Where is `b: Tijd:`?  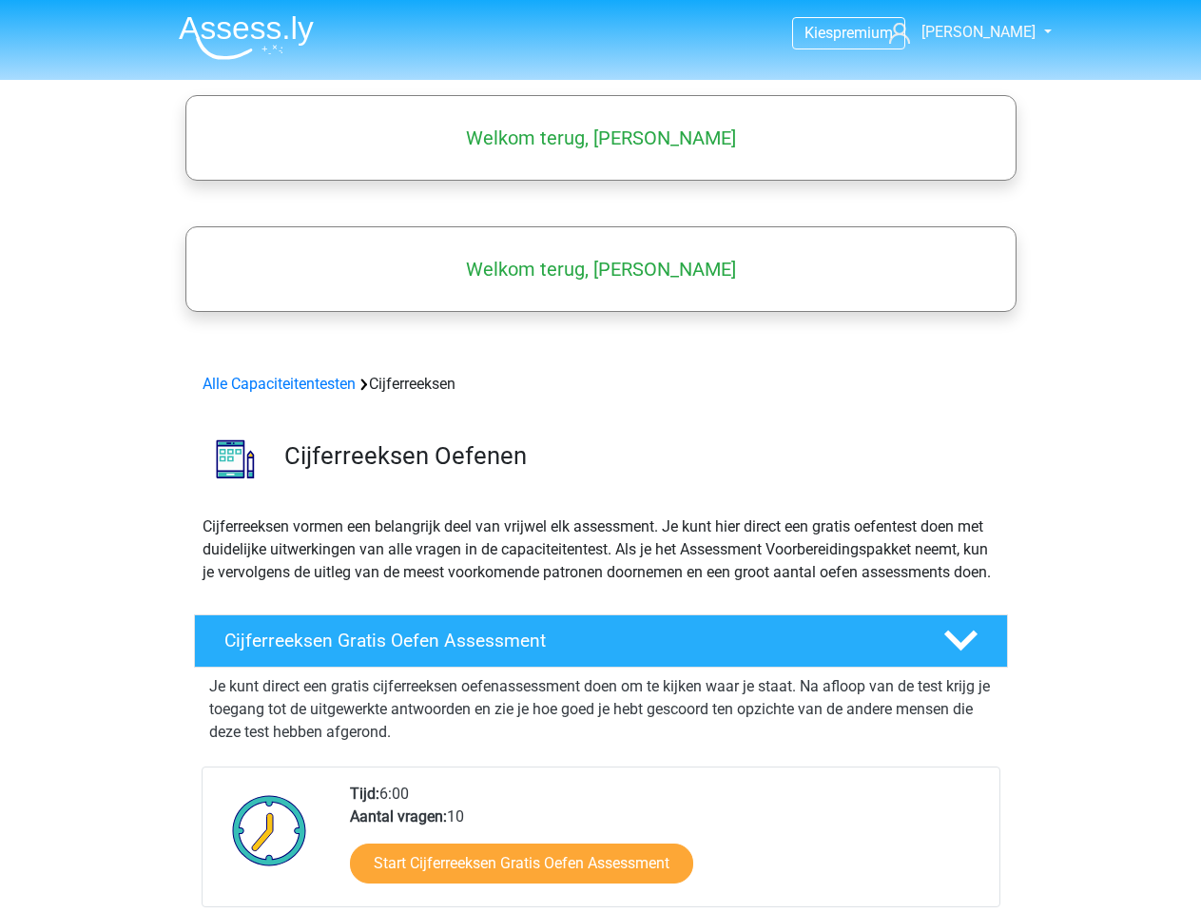
b: Tijd: is located at coordinates (364, 793).